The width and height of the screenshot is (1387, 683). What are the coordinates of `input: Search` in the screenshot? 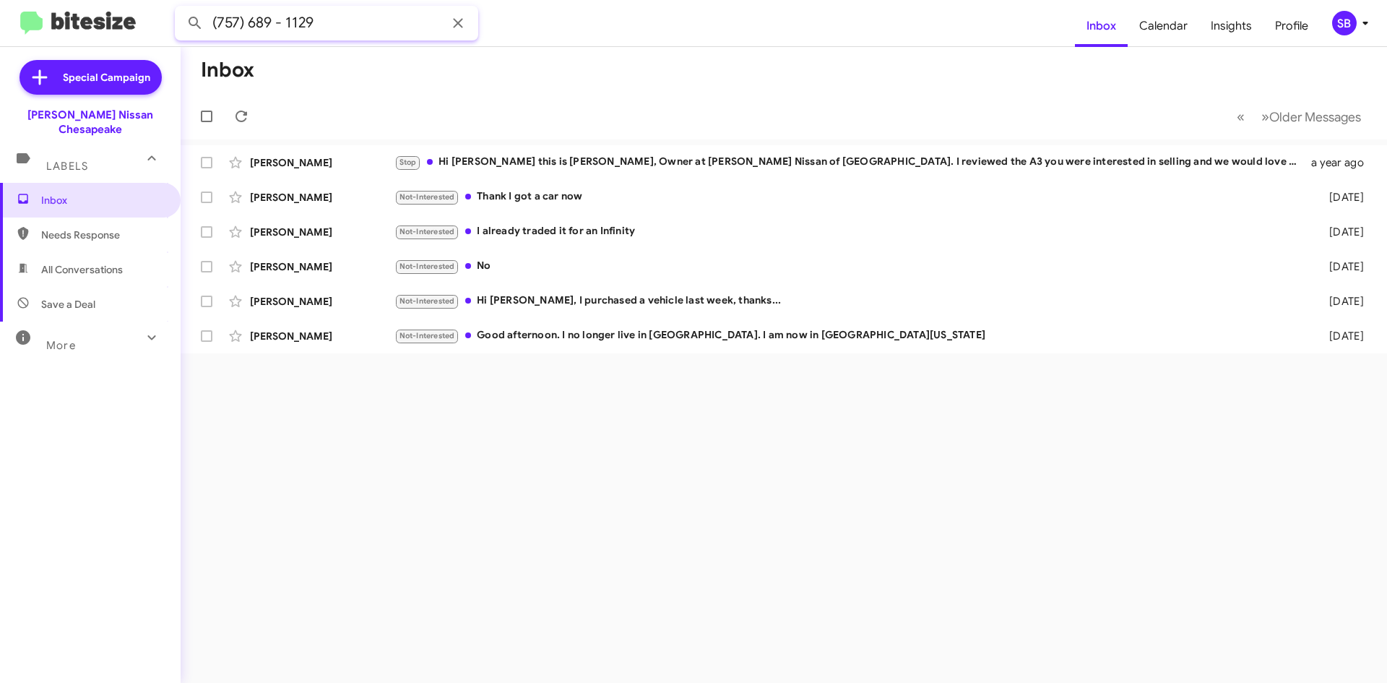 It's located at (326, 23).